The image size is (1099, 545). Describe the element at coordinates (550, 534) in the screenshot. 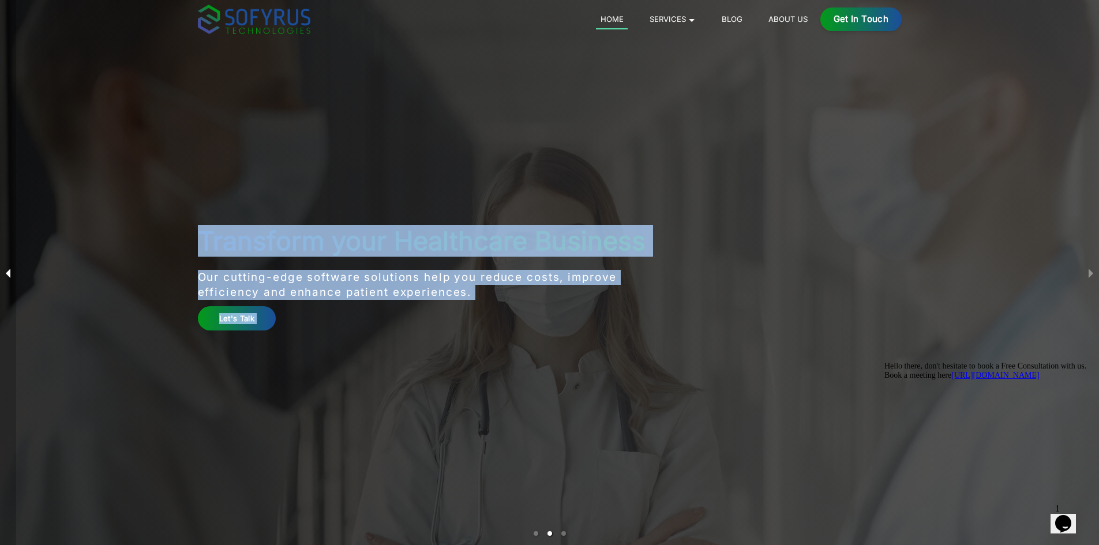

I see `li: slide item 2` at that location.